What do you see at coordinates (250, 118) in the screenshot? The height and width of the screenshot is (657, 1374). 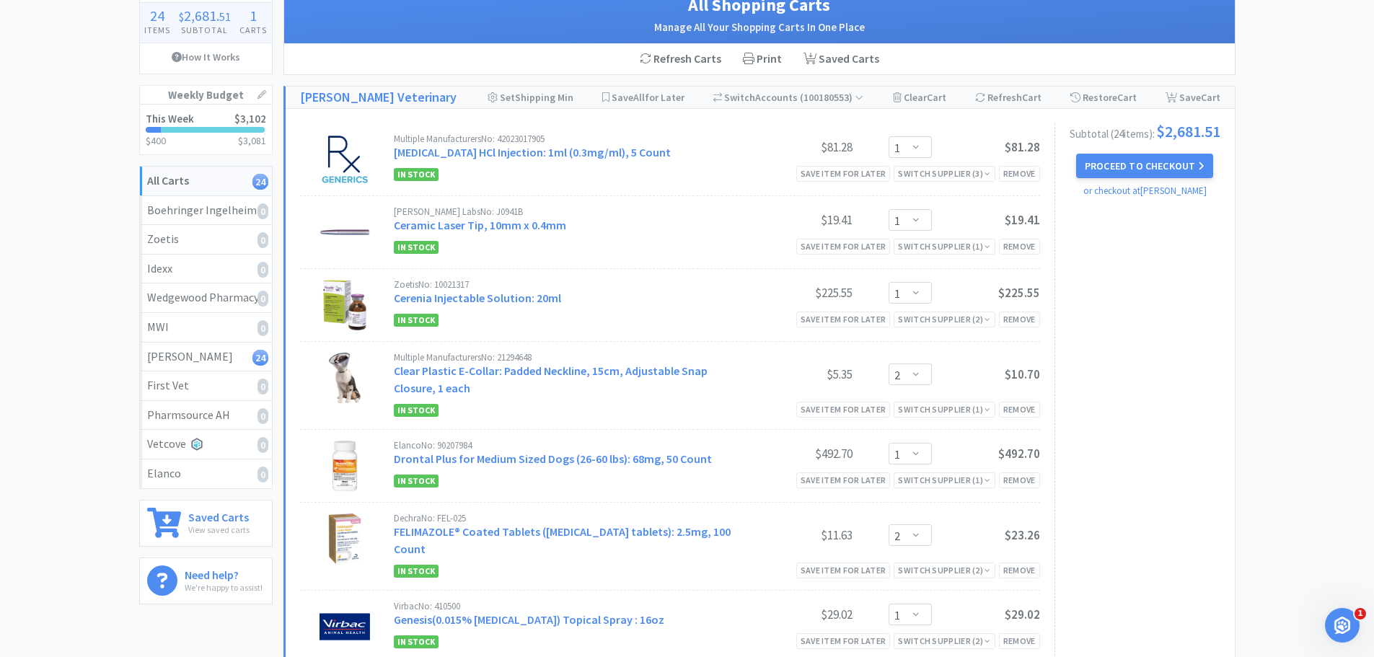 I see `span: $3,102` at bounding box center [250, 118].